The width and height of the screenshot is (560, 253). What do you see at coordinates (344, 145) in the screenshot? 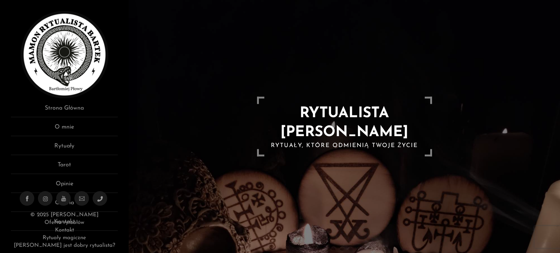
I see `h2: Rytuały, które odmienią Twoje życie` at bounding box center [344, 145].